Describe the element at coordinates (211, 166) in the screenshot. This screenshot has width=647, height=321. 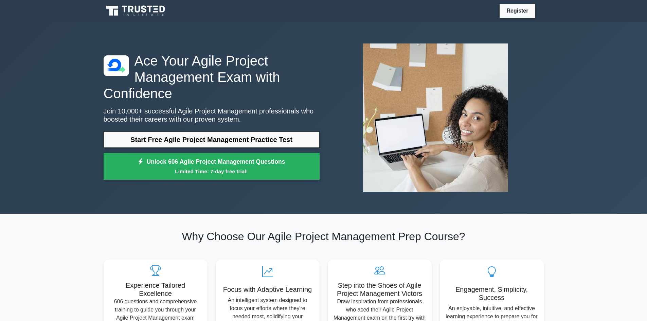
I see `a: Unlock 606 Agile Project Management QuestionsLimited Time: 7-day free trial!` at that location.